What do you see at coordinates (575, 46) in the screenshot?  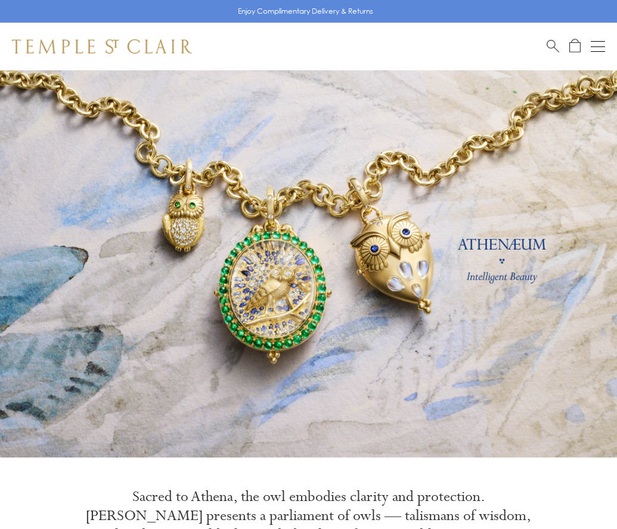 I see `a: Open Shopping Bag` at bounding box center [575, 46].